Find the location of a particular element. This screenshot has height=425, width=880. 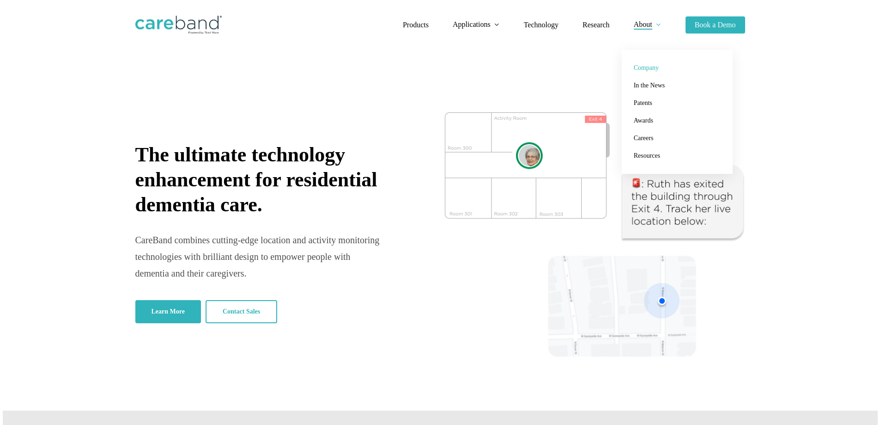

span: Research is located at coordinates (596, 24).